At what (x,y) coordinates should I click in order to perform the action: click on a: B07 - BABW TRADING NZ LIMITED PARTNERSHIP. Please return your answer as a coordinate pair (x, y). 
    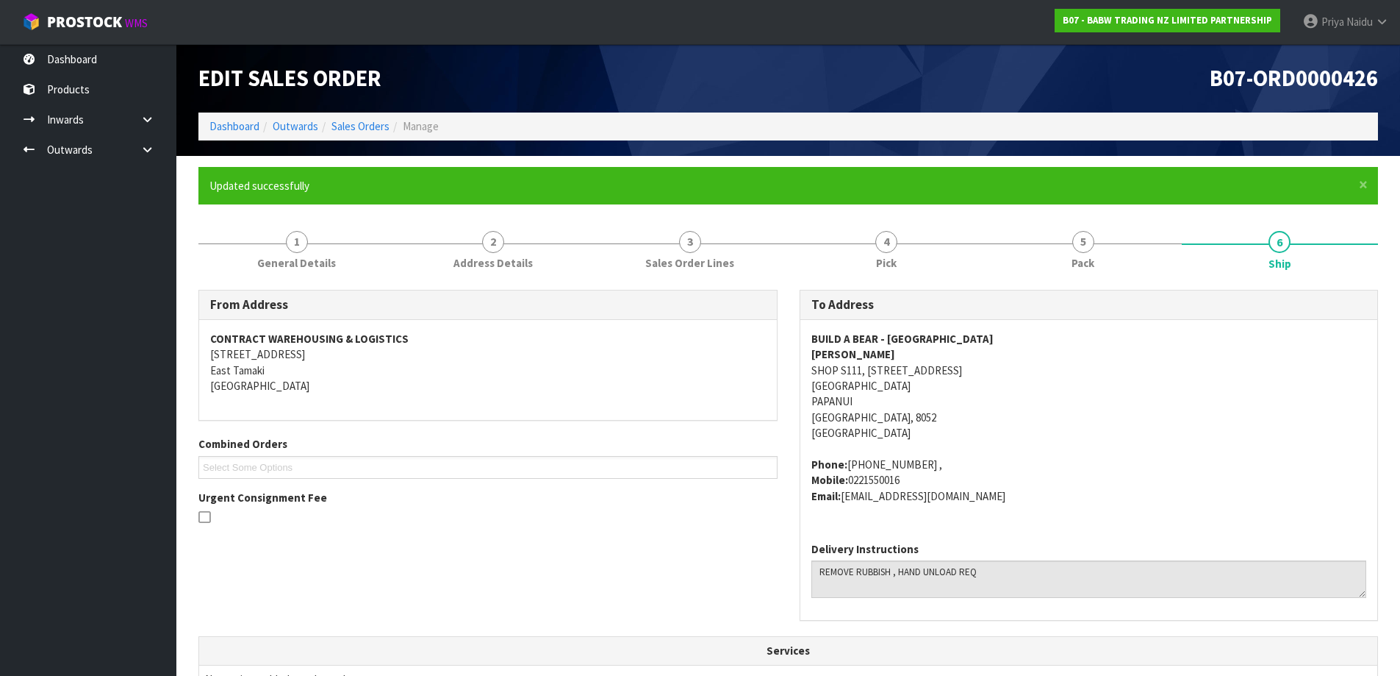
    Looking at the image, I should click on (1167, 21).